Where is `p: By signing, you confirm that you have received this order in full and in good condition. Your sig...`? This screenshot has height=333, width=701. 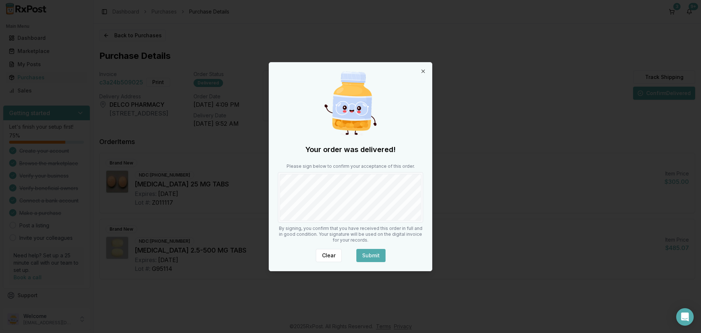
p: By signing, you confirm that you have received this order in full and in good condition. Your sig... is located at coordinates (351, 234).